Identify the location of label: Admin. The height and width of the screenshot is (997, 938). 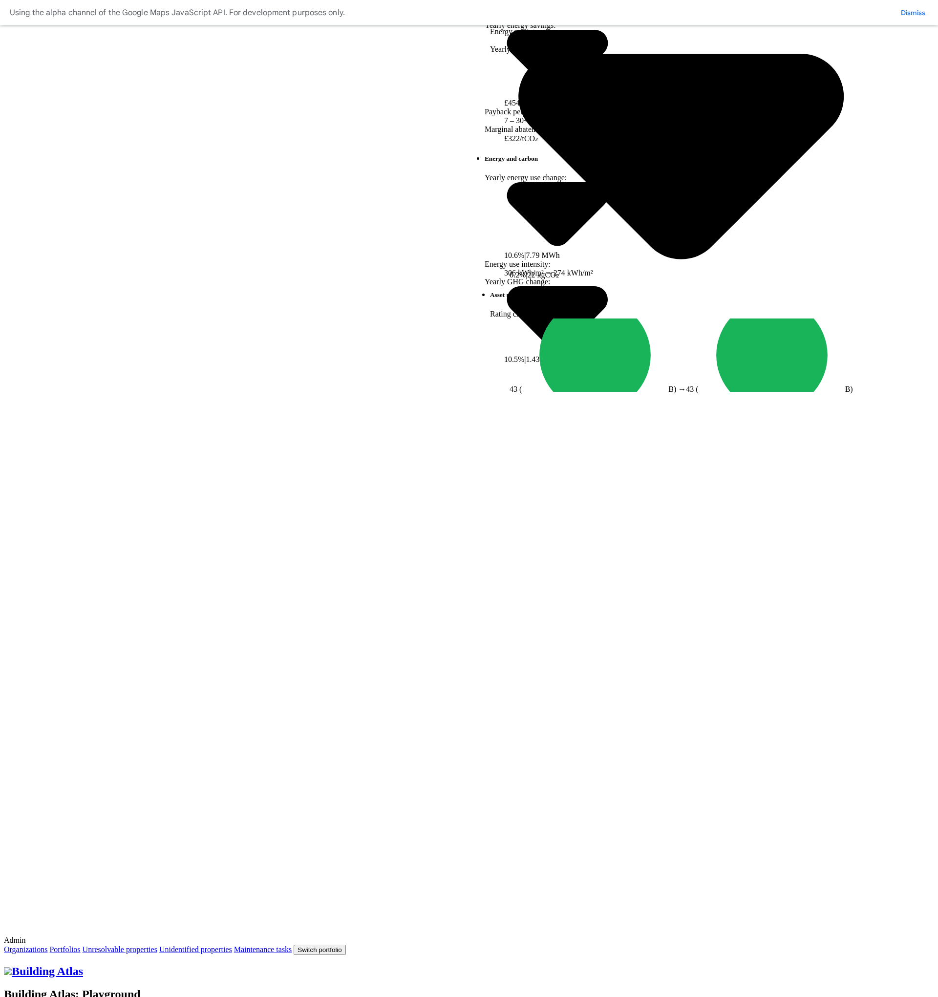
(469, 936).